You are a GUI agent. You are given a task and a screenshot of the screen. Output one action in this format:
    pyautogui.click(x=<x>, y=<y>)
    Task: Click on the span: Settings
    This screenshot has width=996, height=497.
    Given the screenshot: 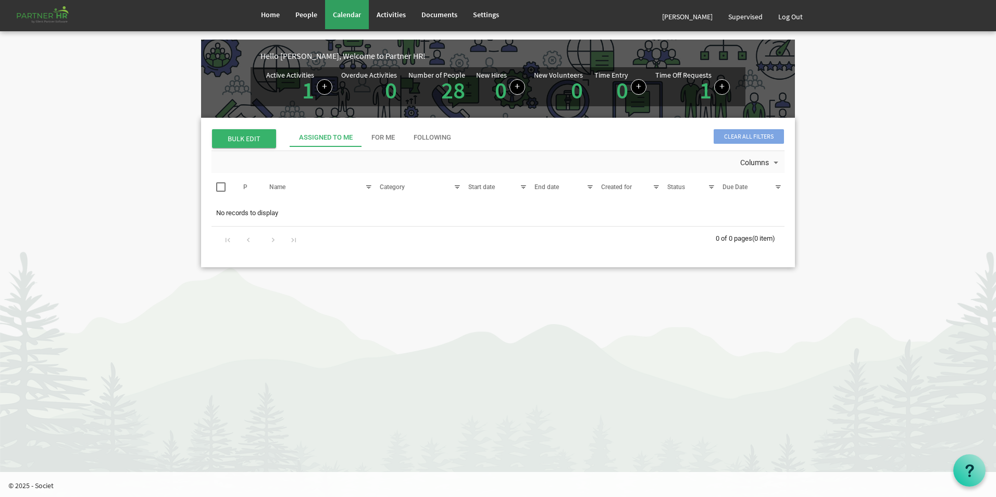 What is the action you would take?
    pyautogui.click(x=486, y=15)
    